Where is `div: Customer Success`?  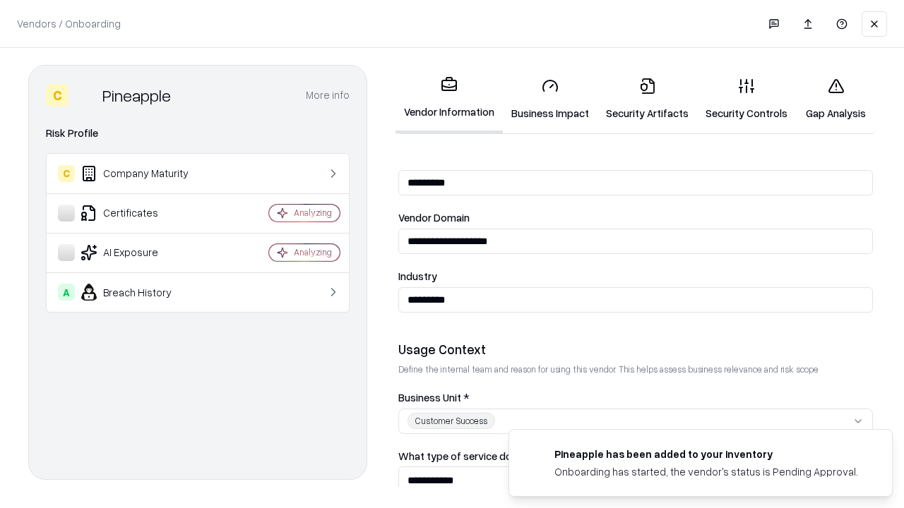 div: Customer Success is located at coordinates (451, 421).